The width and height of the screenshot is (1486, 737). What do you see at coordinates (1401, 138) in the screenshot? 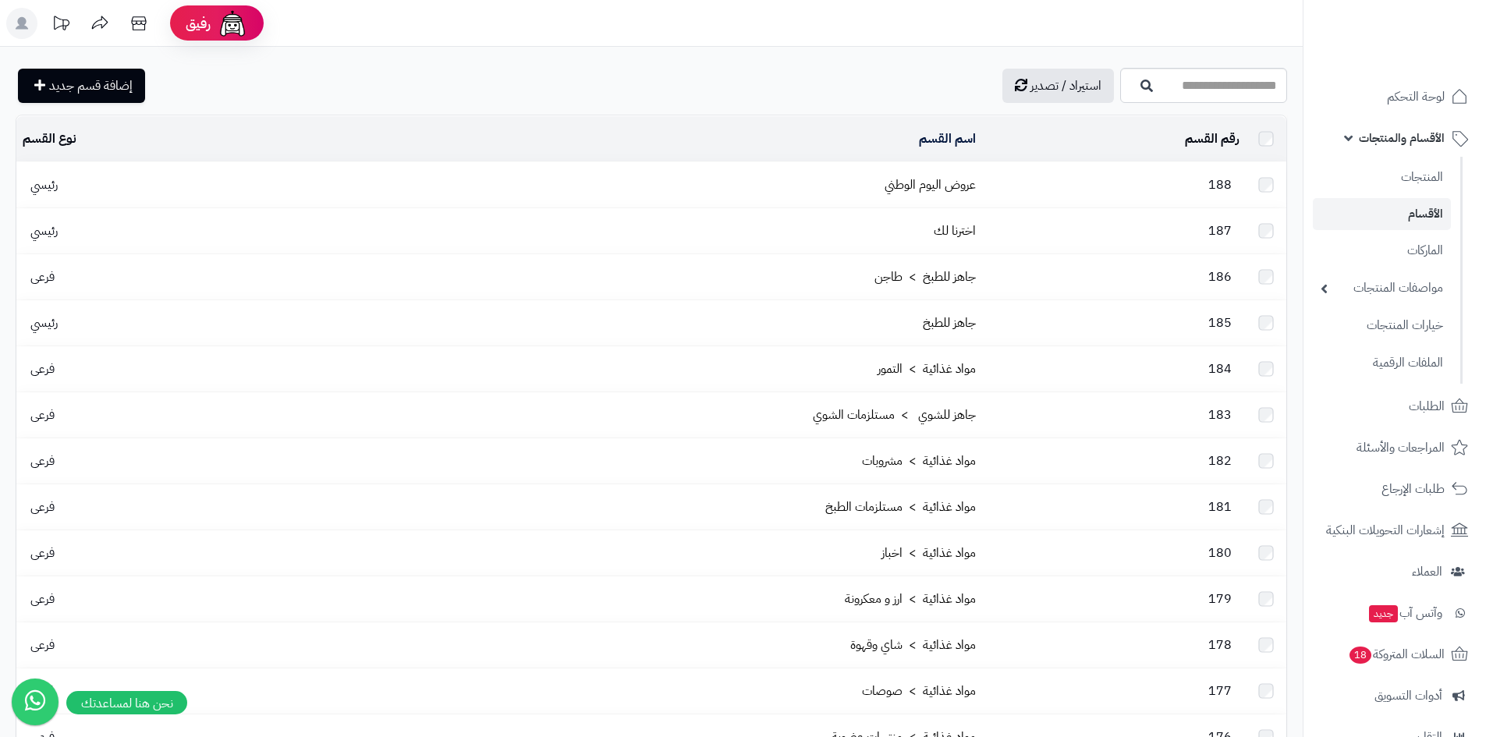
I see `span: الأقسام والمنتجات` at bounding box center [1401, 138].